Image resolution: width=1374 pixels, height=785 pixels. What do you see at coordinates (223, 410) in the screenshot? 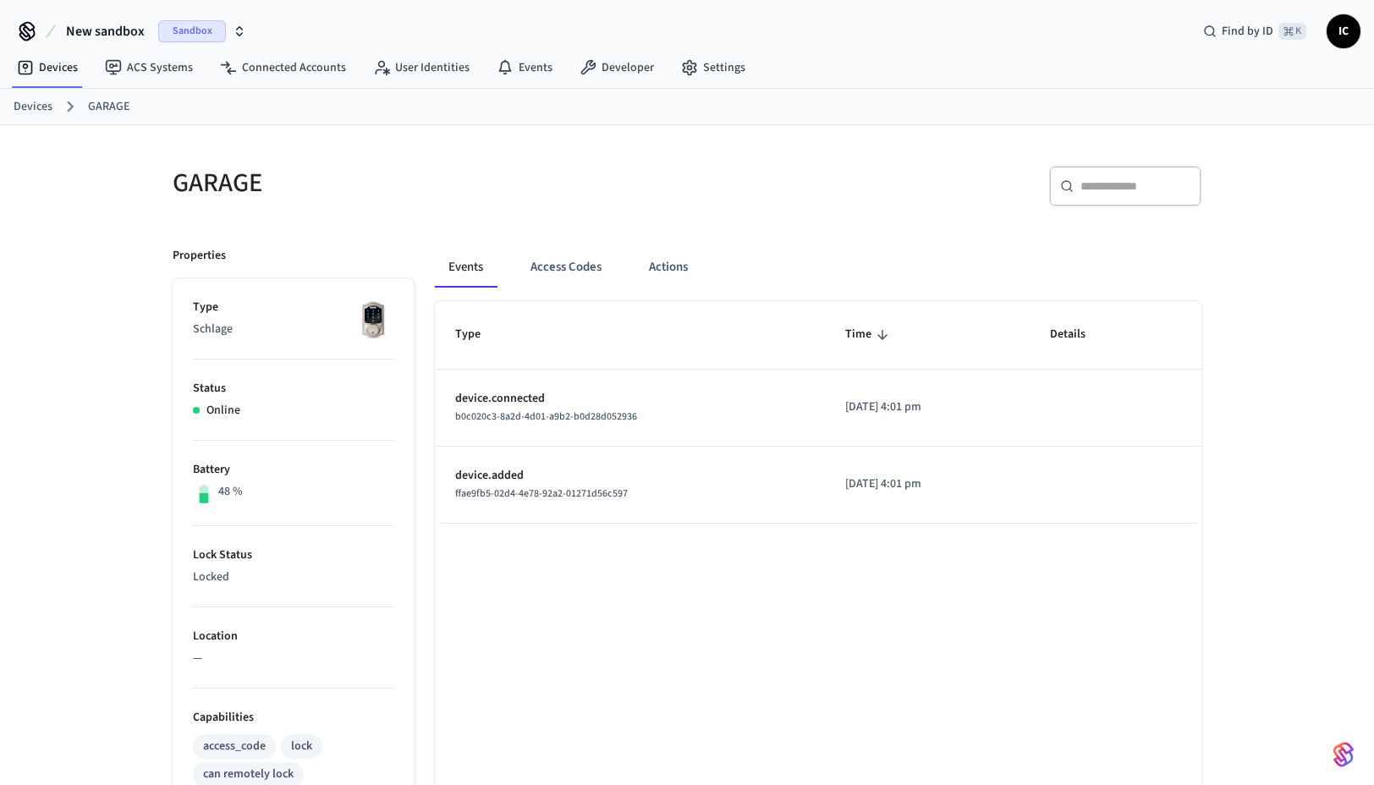
I see `p: Online` at bounding box center [223, 410].